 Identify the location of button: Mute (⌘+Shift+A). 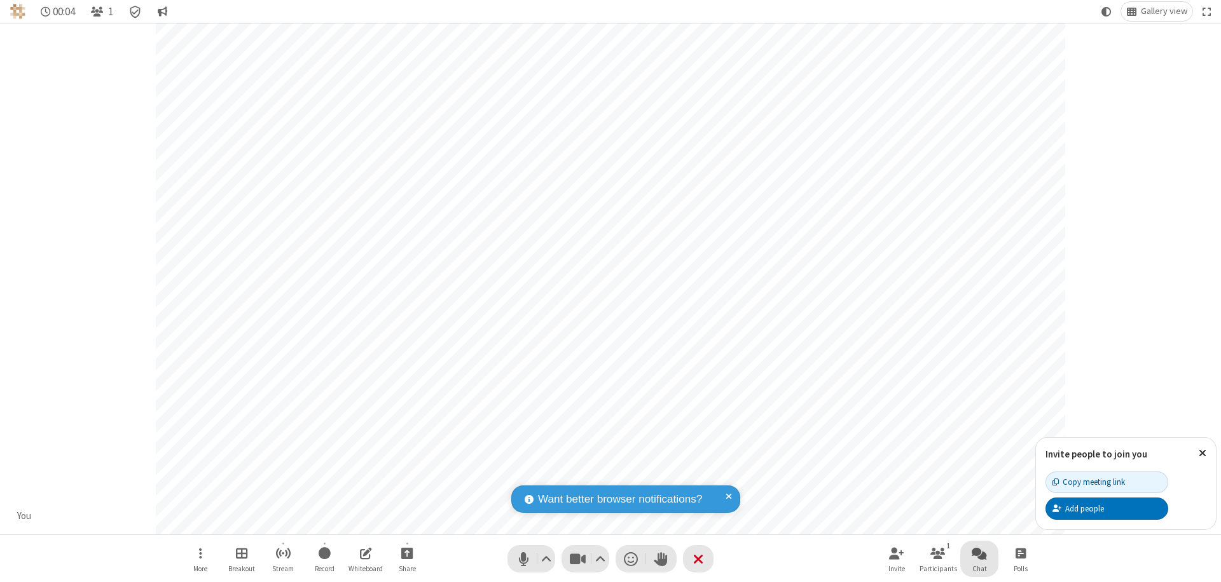
(531, 559).